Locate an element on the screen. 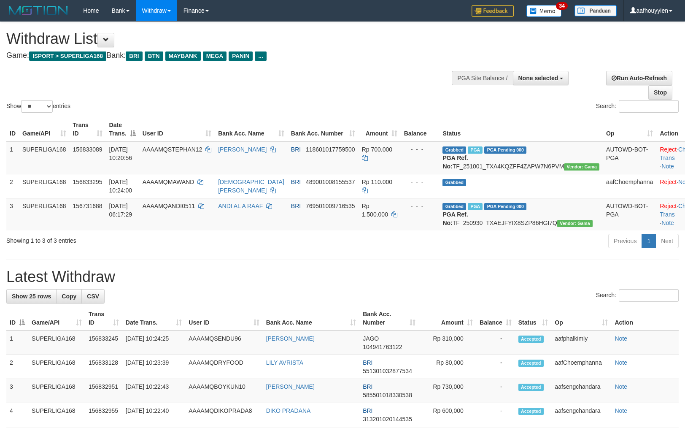 This screenshot has height=428, width=685. a: ANDI AL A RAAF is located at coordinates (241, 206).